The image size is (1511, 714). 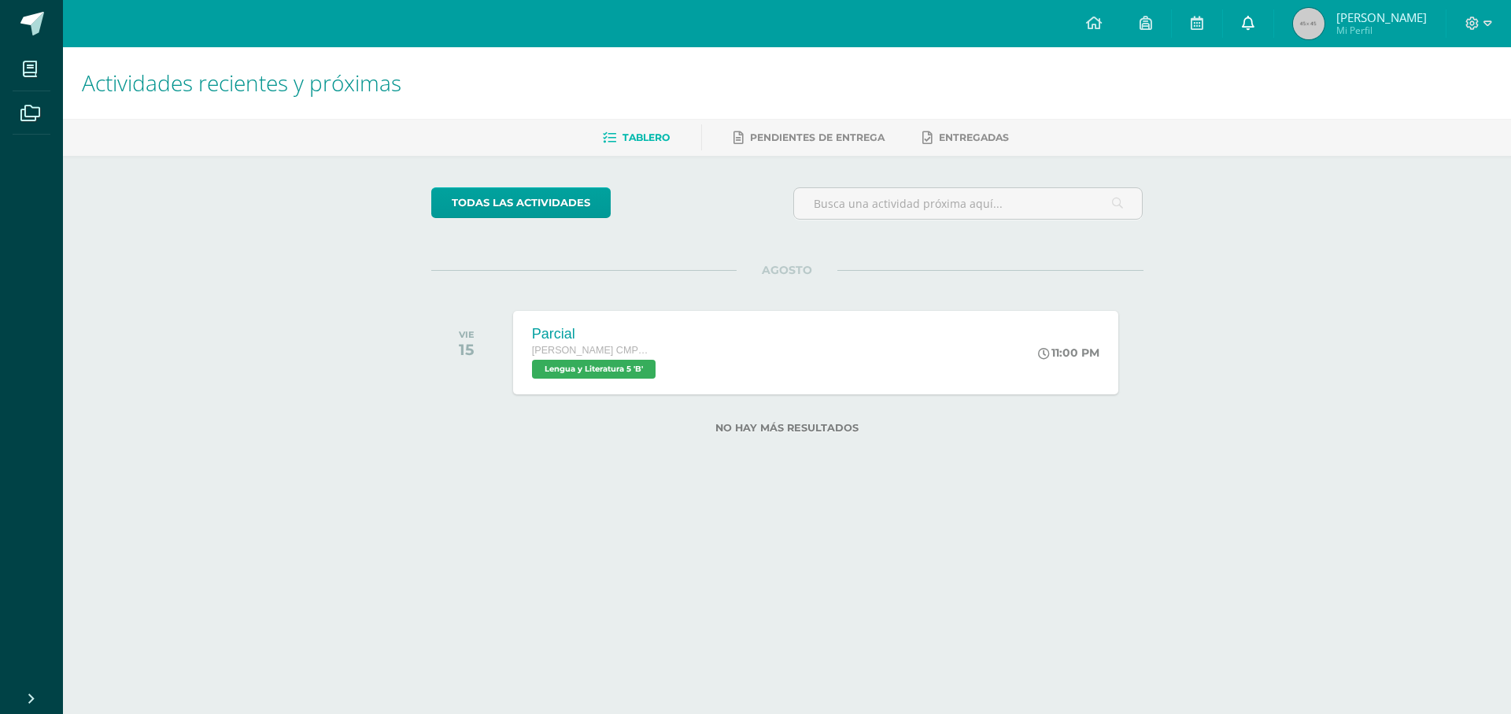 I want to click on span: Pendientes de entrega, so click(x=817, y=137).